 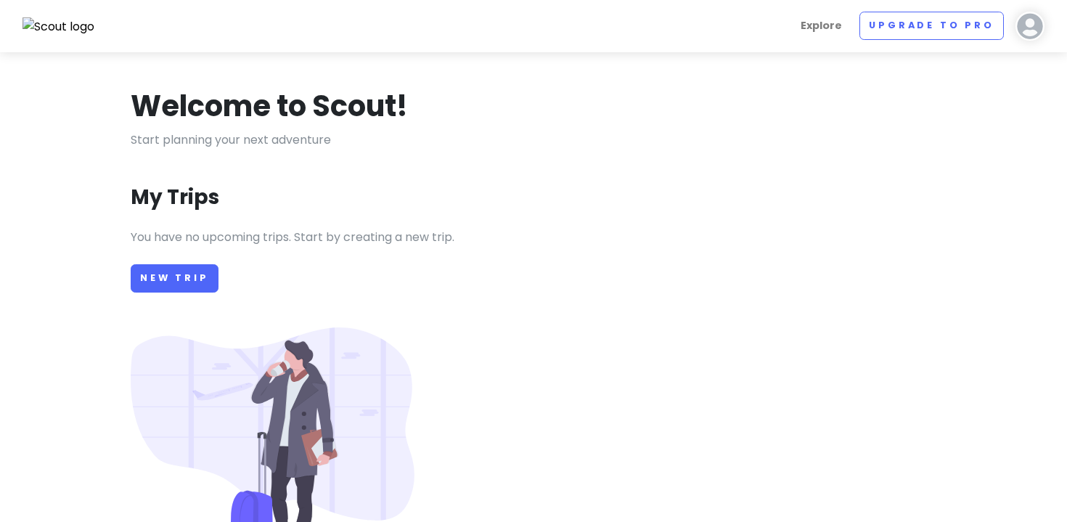 What do you see at coordinates (534, 140) in the screenshot?
I see `p: Start planning your next adventure` at bounding box center [534, 140].